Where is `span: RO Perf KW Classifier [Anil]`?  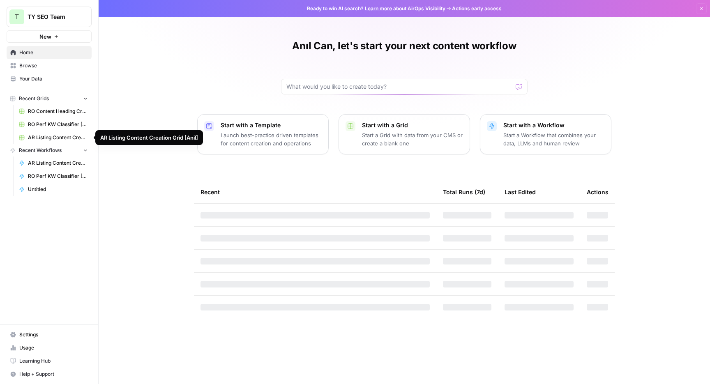
span: RO Perf KW Classifier [Anil] is located at coordinates (58, 176).